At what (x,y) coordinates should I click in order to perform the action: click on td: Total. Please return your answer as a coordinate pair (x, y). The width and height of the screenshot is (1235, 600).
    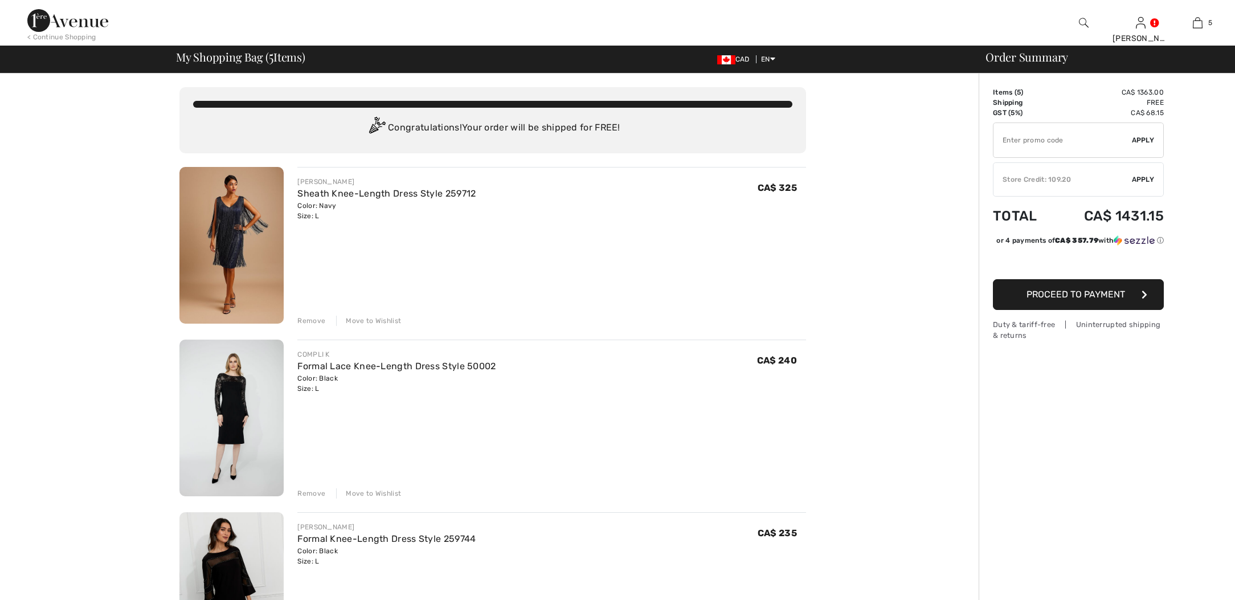
    Looking at the image, I should click on (1023, 216).